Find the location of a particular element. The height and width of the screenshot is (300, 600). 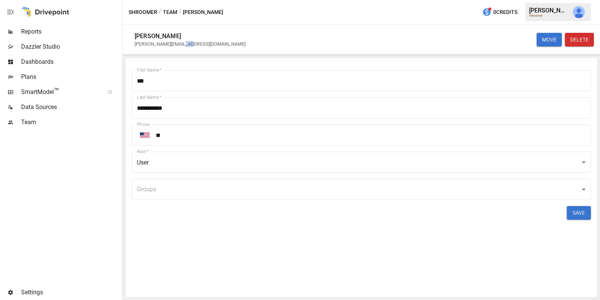

button: Open flags menu is located at coordinates (145, 135).